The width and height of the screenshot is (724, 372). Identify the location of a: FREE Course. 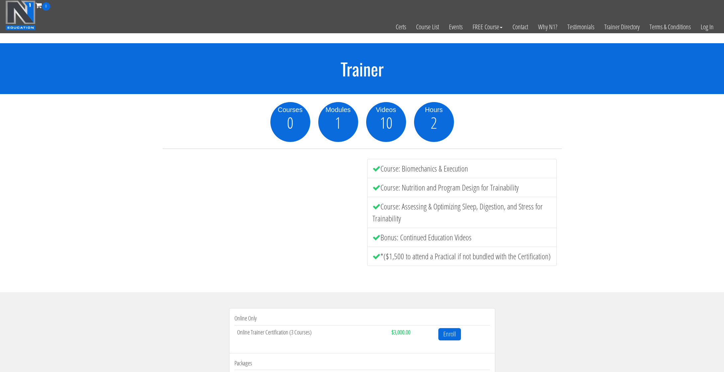
(487, 27).